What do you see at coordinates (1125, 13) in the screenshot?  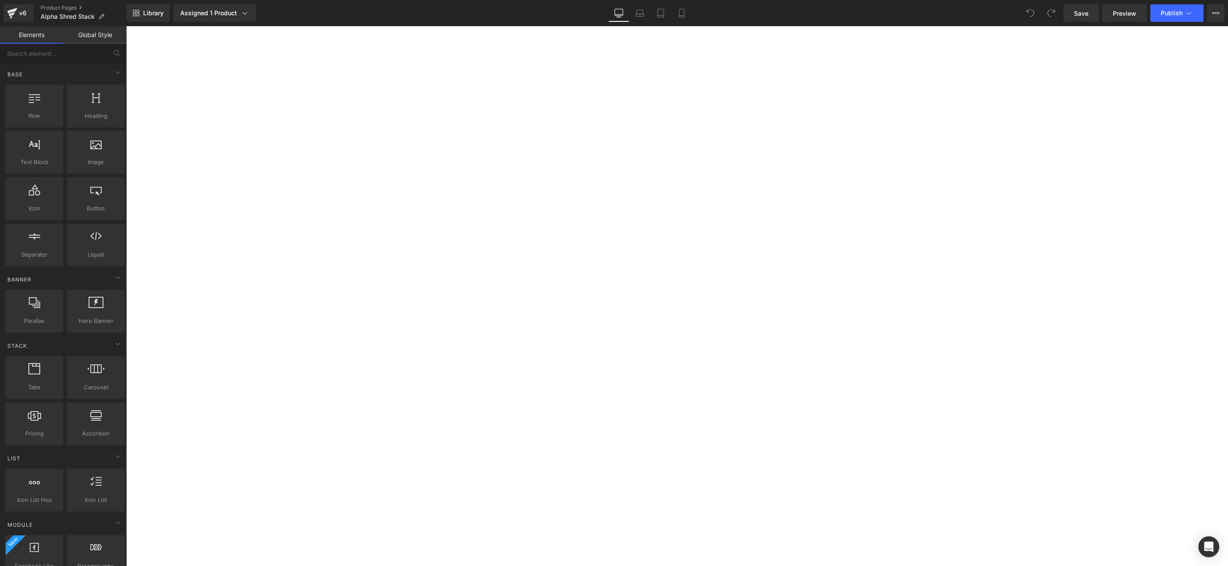 I see `a: Preview` at bounding box center [1125, 13].